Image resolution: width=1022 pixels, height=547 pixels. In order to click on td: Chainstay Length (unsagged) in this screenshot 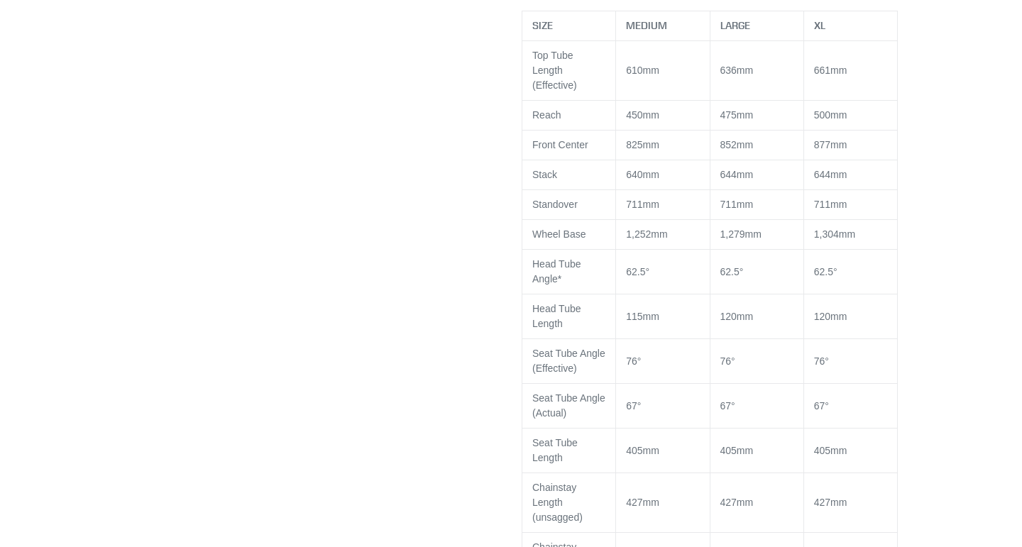, I will do `click(569, 503)`.